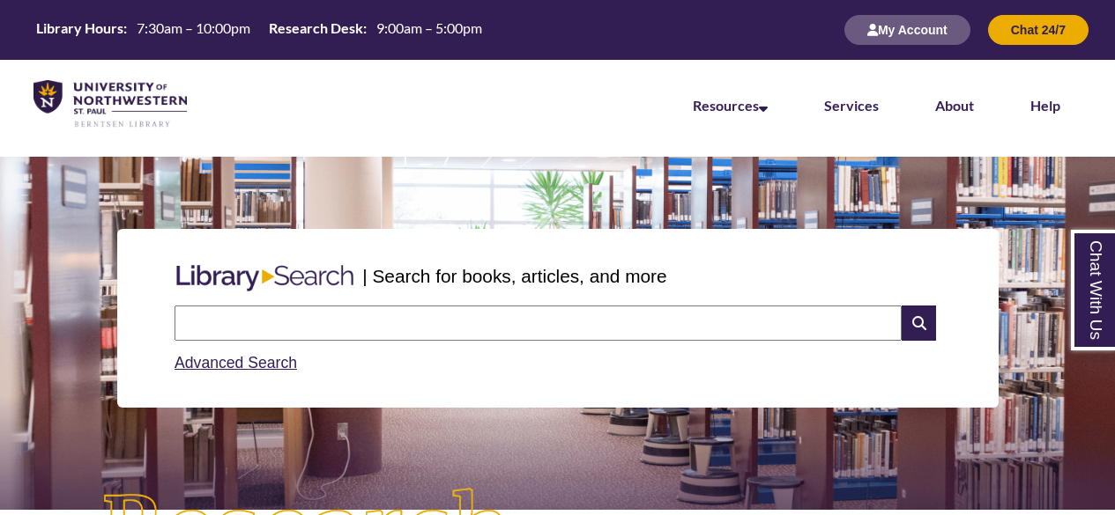 The height and width of the screenshot is (515, 1115). Describe the element at coordinates (514, 276) in the screenshot. I see `p: | Search for books, articles, and more` at that location.